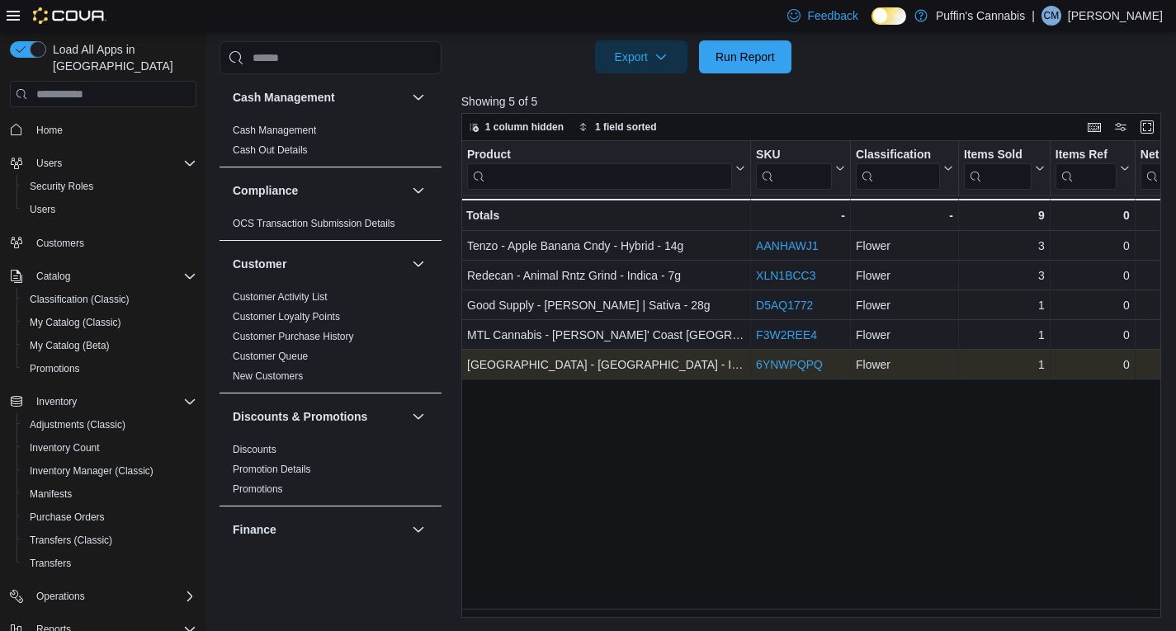  I want to click on button: Inventory, so click(103, 402).